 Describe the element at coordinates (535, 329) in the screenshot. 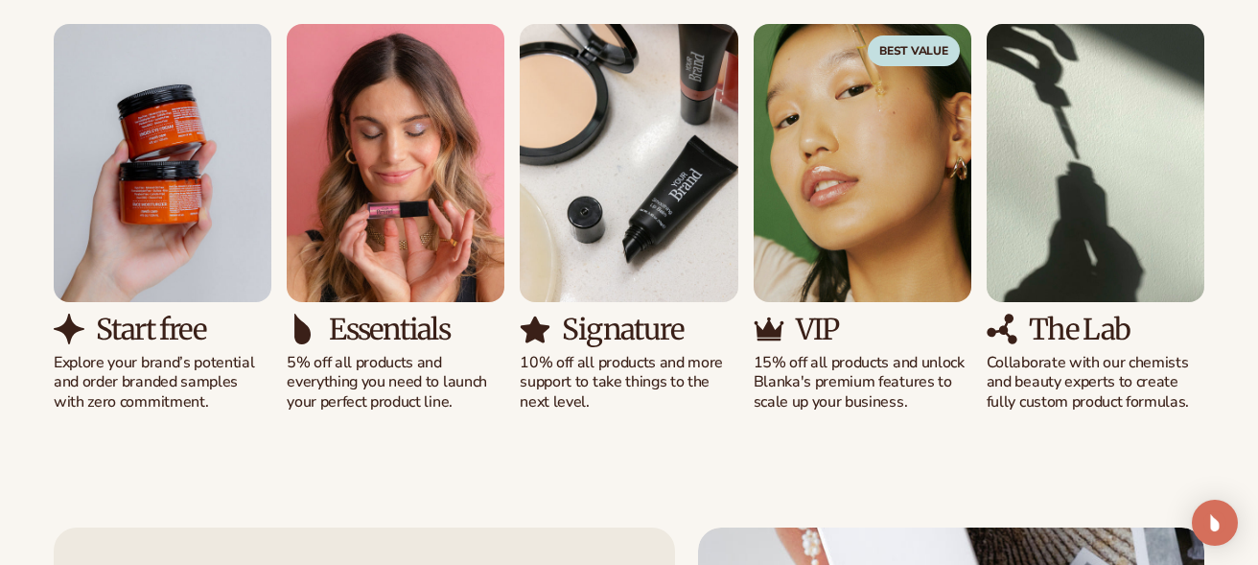

I see `img: Shopify Image 15` at that location.